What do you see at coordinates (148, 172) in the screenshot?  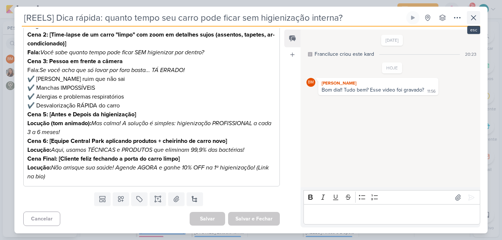 I see `i: Não arrisque sua saúde! Agende AGORA e ganhe 10% OFF na 1ª higienização! (Link na bio)` at bounding box center [148, 172].